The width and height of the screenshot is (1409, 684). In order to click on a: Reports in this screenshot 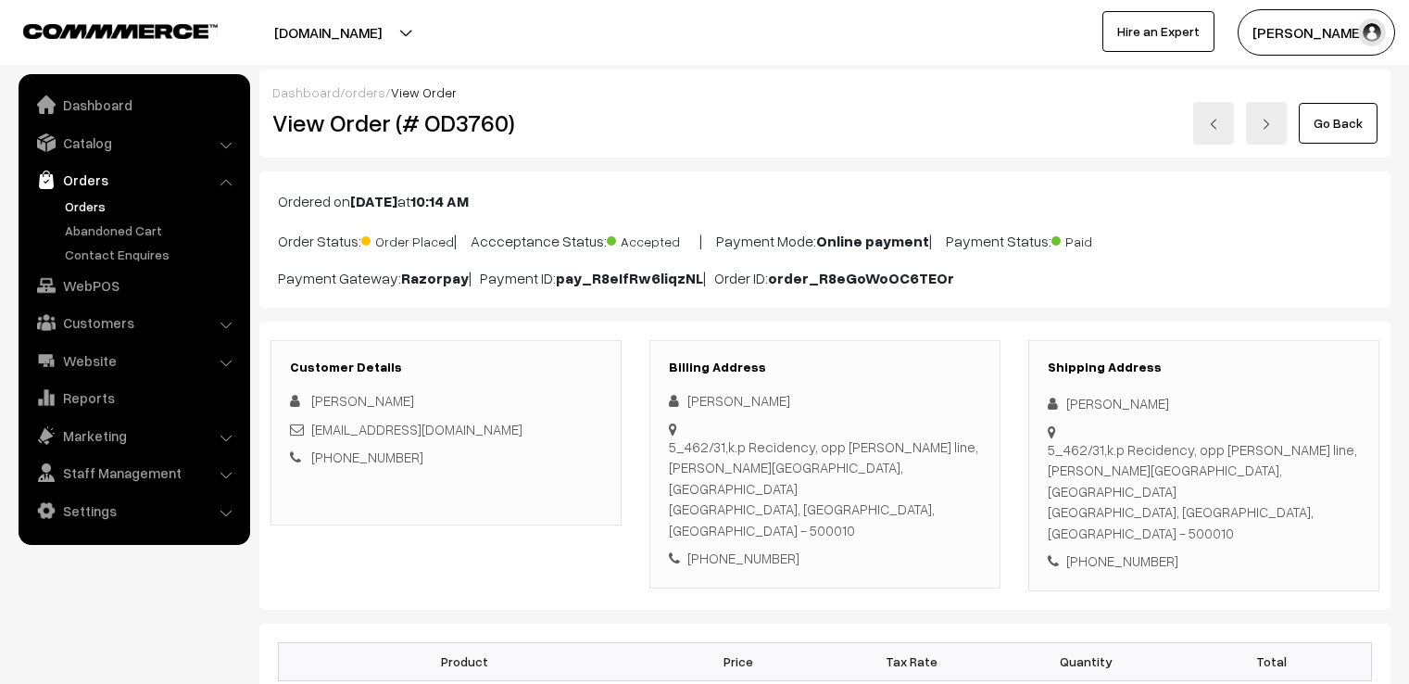, I will do `click(133, 398)`.